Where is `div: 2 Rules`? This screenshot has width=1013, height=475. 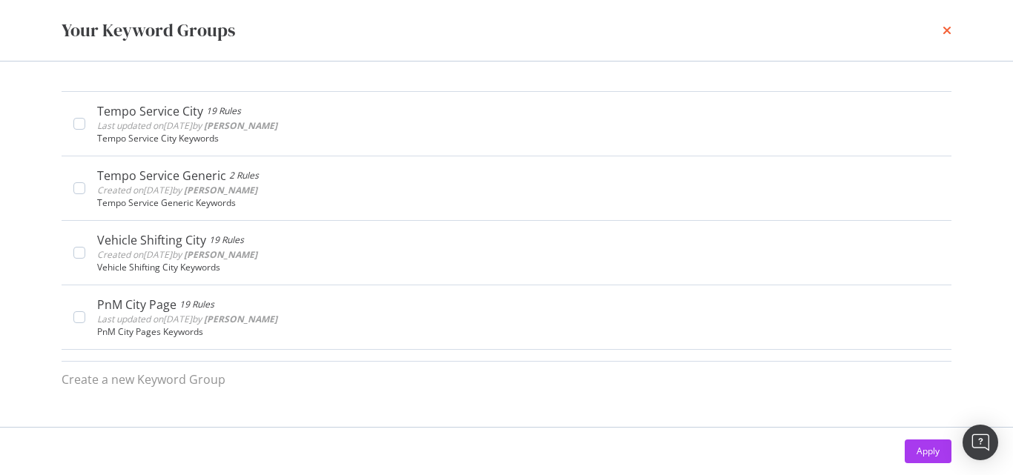 div: 2 Rules is located at coordinates (244, 176).